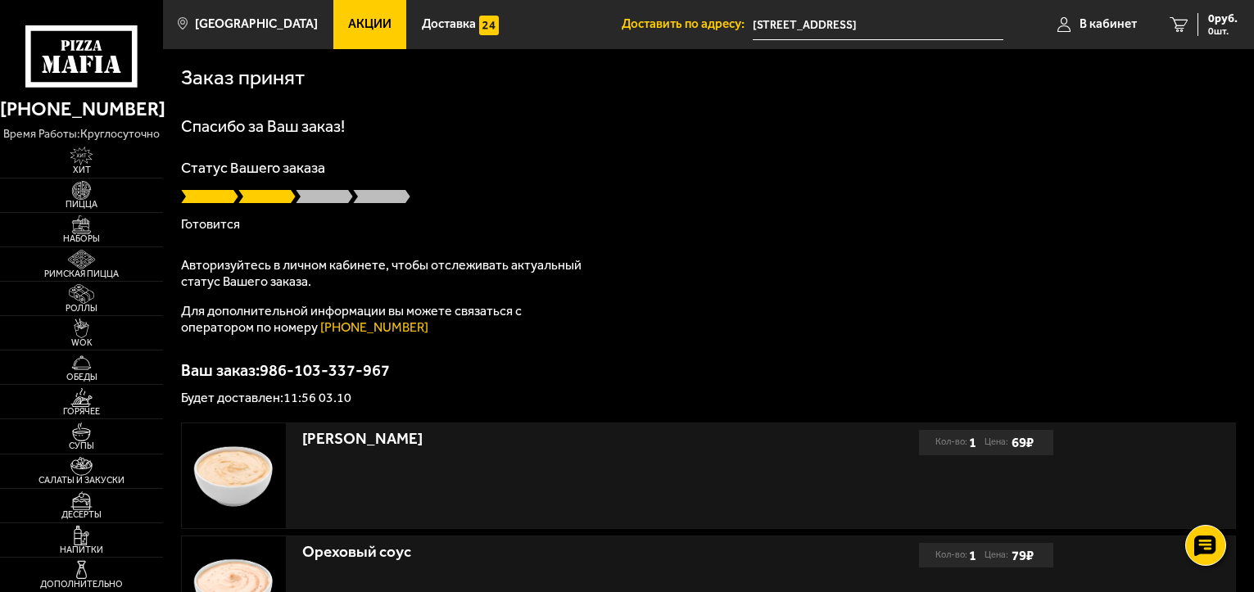 This screenshot has width=1254, height=592. Describe the element at coordinates (489, 25) in the screenshot. I see `img: 15daf4d41897b9f0e9f617042186c801.svg` at that location.